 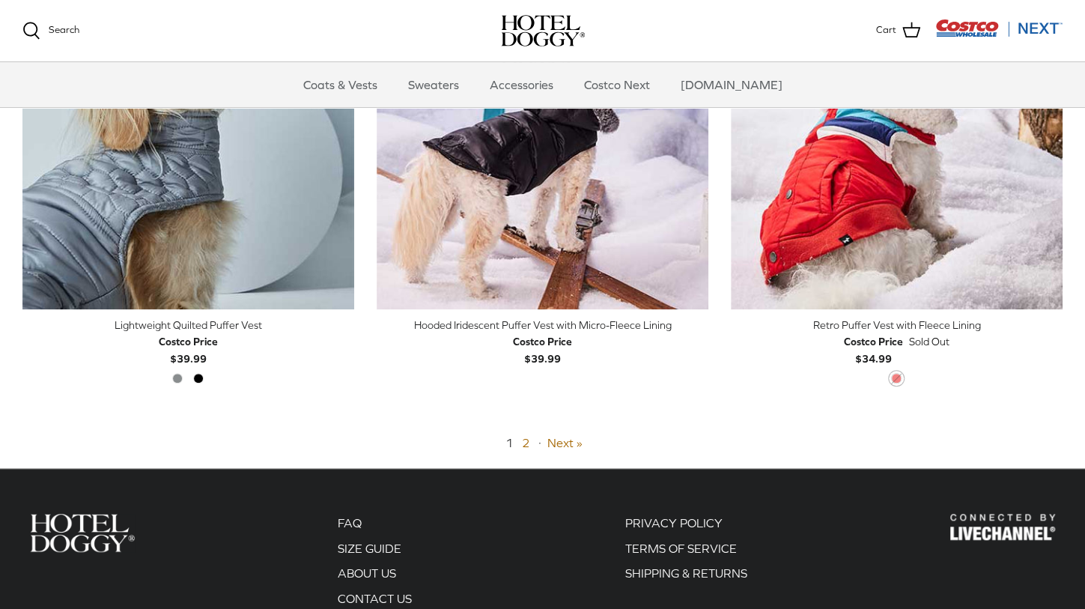 What do you see at coordinates (929, 341) in the screenshot?
I see `span: Sold Out` at bounding box center [929, 341].